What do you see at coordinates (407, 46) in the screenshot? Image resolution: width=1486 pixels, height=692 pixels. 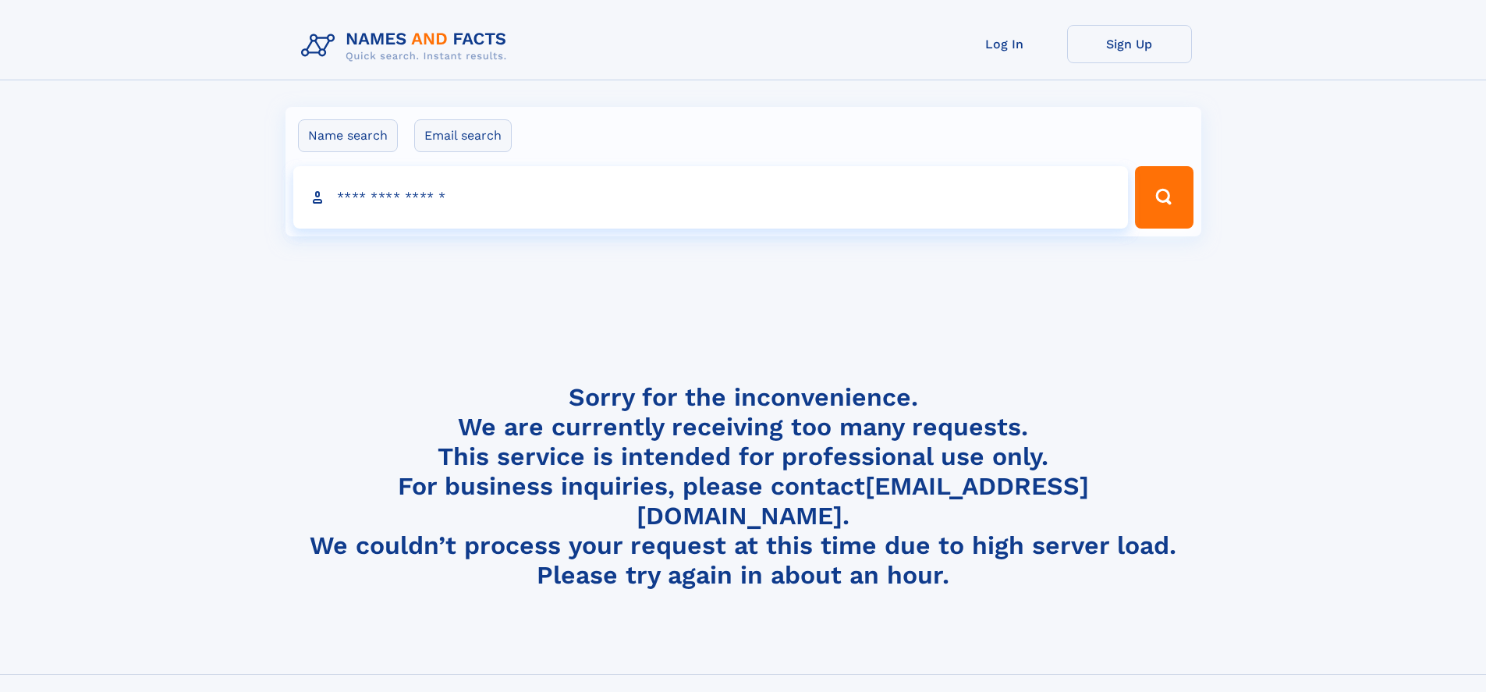 I see `img: Logo Names and Facts` at bounding box center [407, 46].